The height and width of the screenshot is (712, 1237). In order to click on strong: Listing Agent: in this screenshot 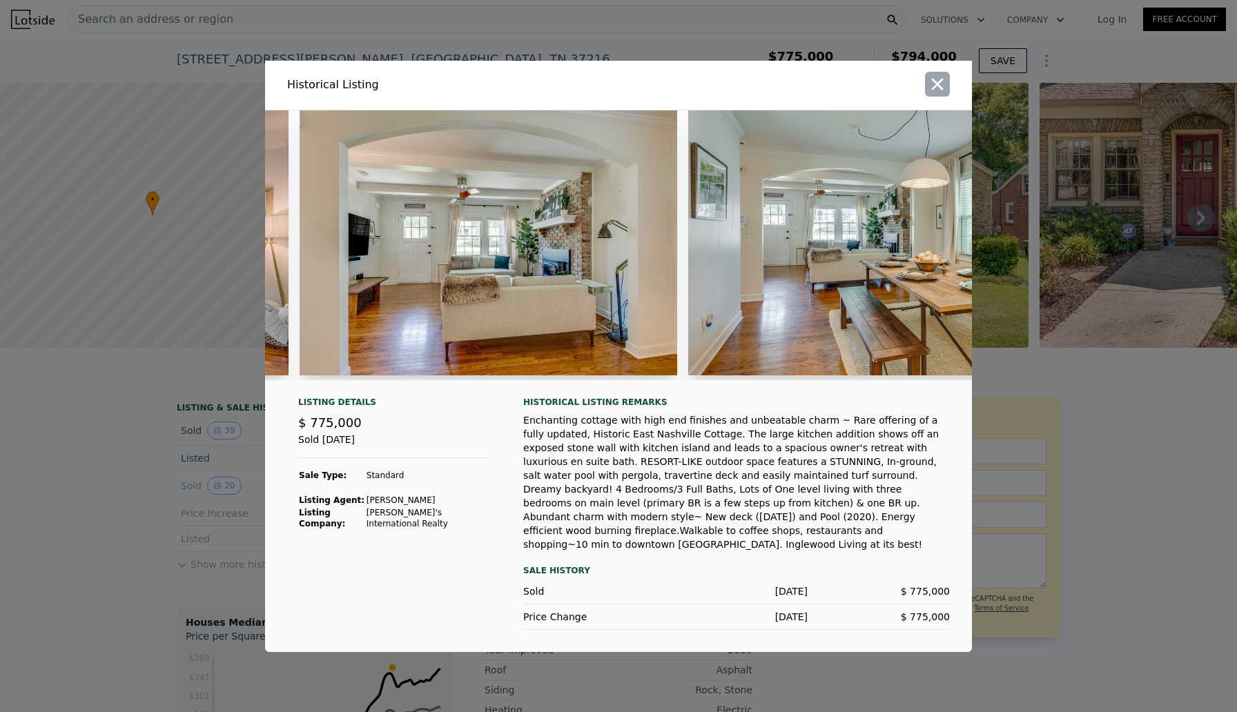, I will do `click(331, 500)`.